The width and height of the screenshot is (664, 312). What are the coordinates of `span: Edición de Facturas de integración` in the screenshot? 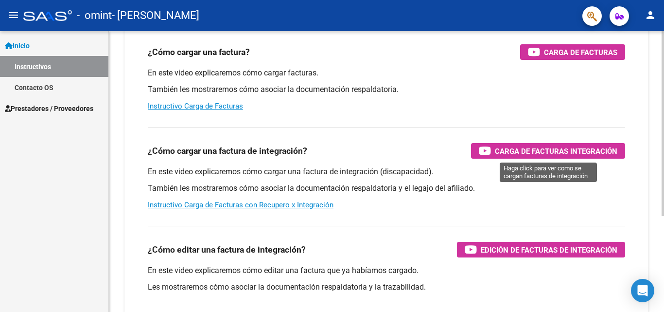 It's located at (549, 249).